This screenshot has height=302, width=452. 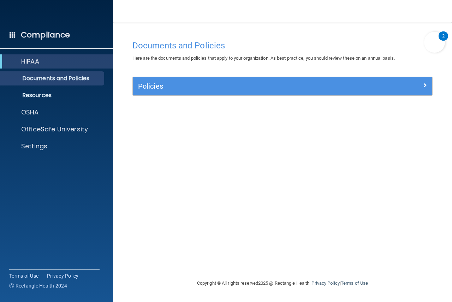 I want to click on p: OfficeSafe University, so click(x=54, y=129).